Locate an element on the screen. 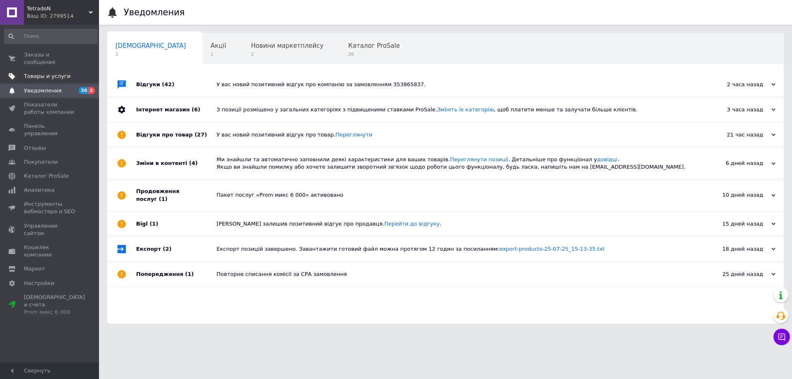  span: Настройки is located at coordinates (39, 283).